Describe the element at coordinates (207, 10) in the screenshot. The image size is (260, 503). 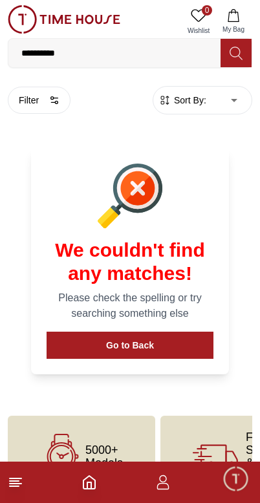
I see `span: 0` at that location.